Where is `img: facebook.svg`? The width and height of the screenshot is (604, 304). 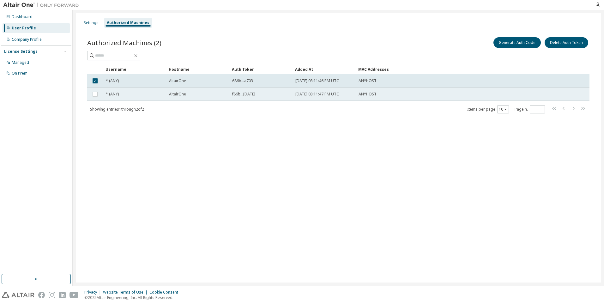 img: facebook.svg is located at coordinates (41, 295).